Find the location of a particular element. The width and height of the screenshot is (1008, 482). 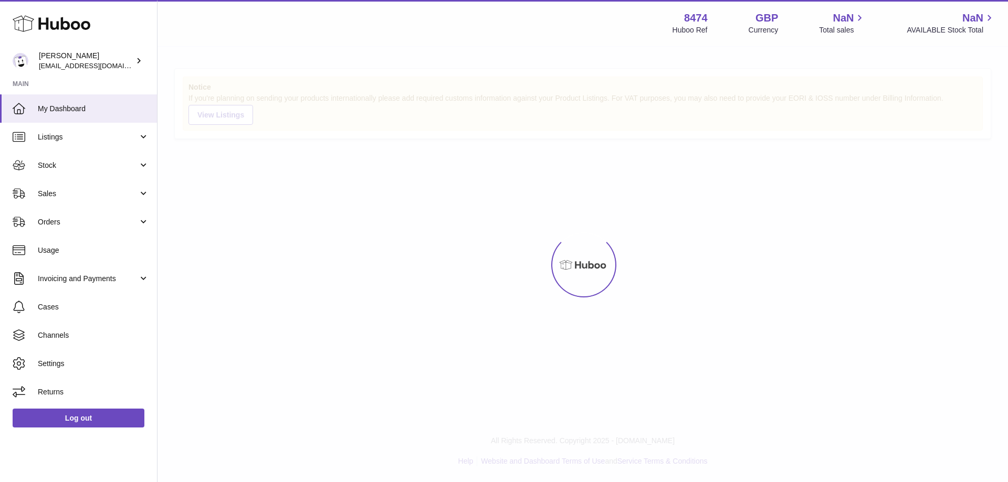

span: Stock is located at coordinates (88, 165).